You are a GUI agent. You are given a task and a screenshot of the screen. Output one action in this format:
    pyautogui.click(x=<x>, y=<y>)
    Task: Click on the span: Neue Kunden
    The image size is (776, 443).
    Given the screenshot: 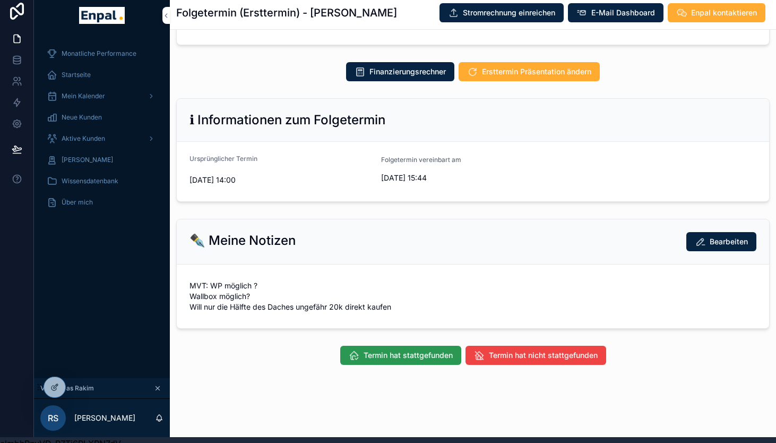 What is the action you would take?
    pyautogui.click(x=82, y=117)
    